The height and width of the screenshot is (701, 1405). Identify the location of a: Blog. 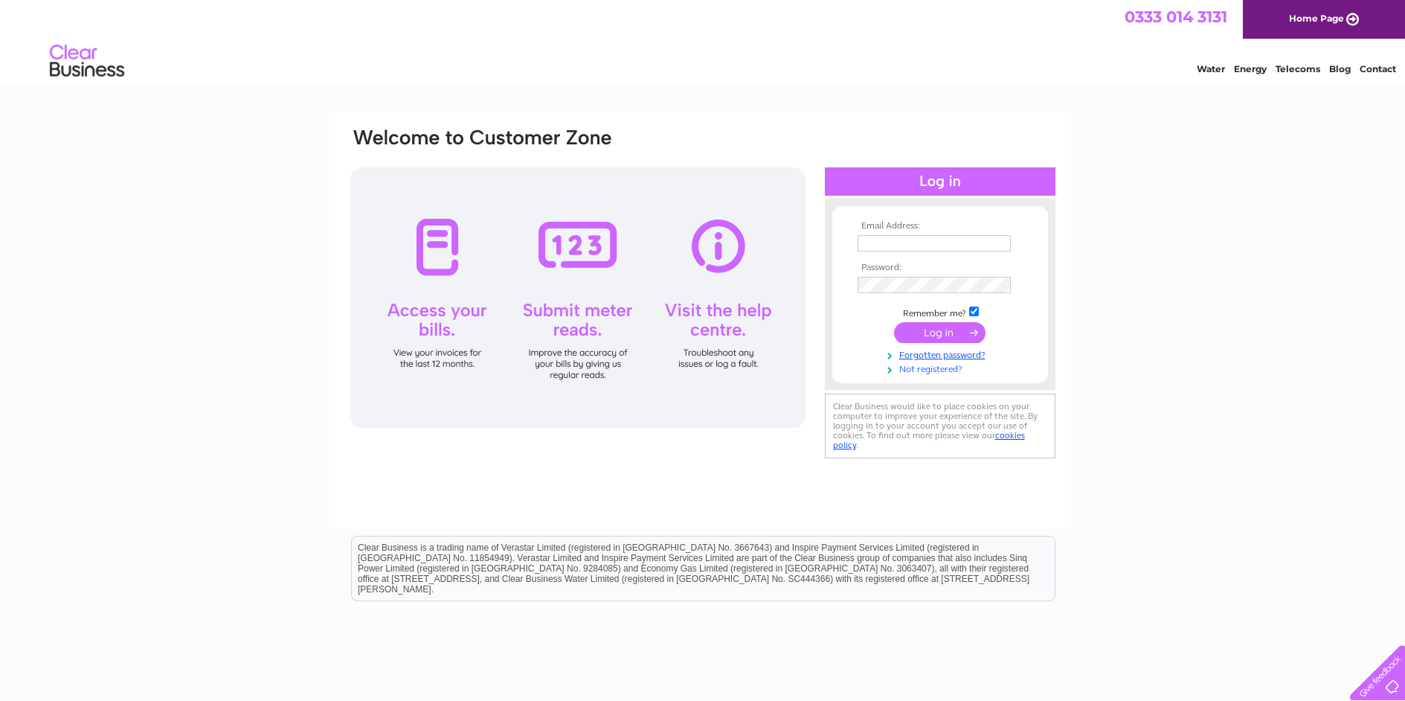
(1340, 68).